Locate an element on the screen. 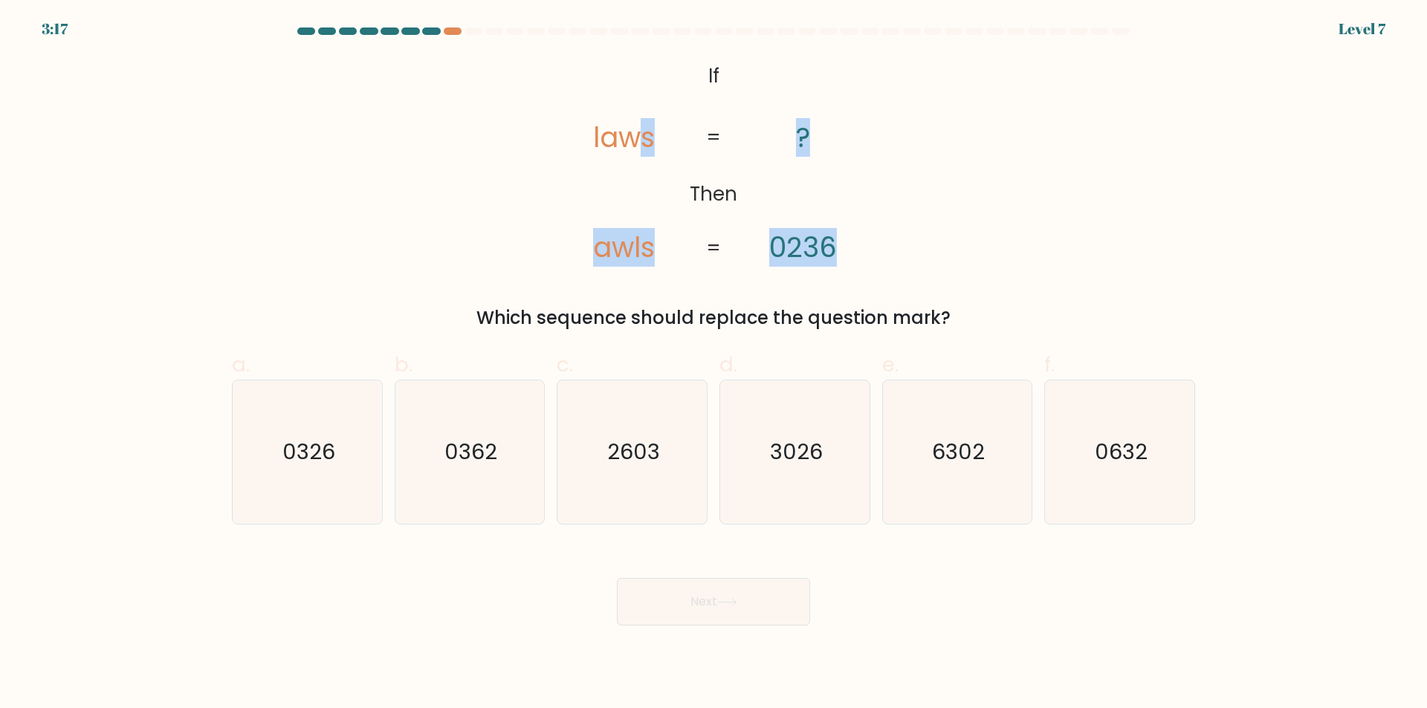 This screenshot has height=708, width=1427. button: Next is located at coordinates (714, 602).